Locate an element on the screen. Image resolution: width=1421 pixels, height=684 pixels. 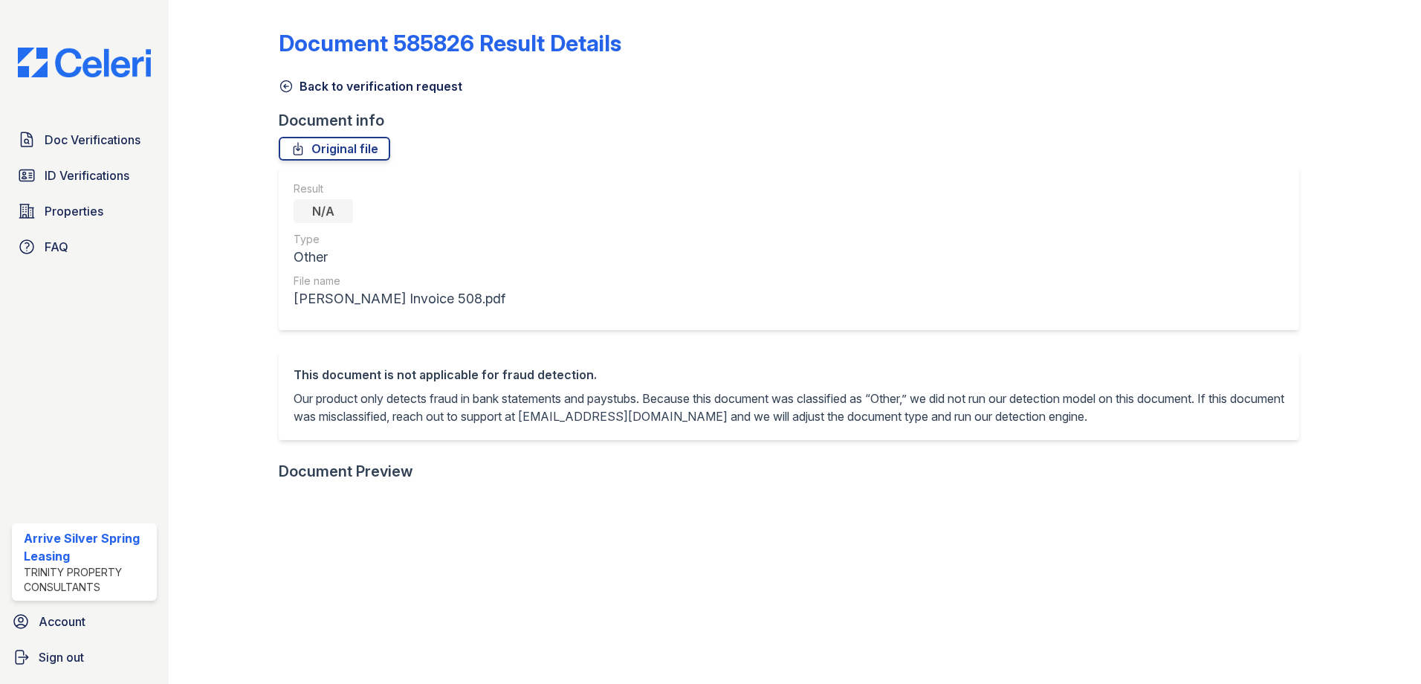
div: File name is located at coordinates (399, 281).